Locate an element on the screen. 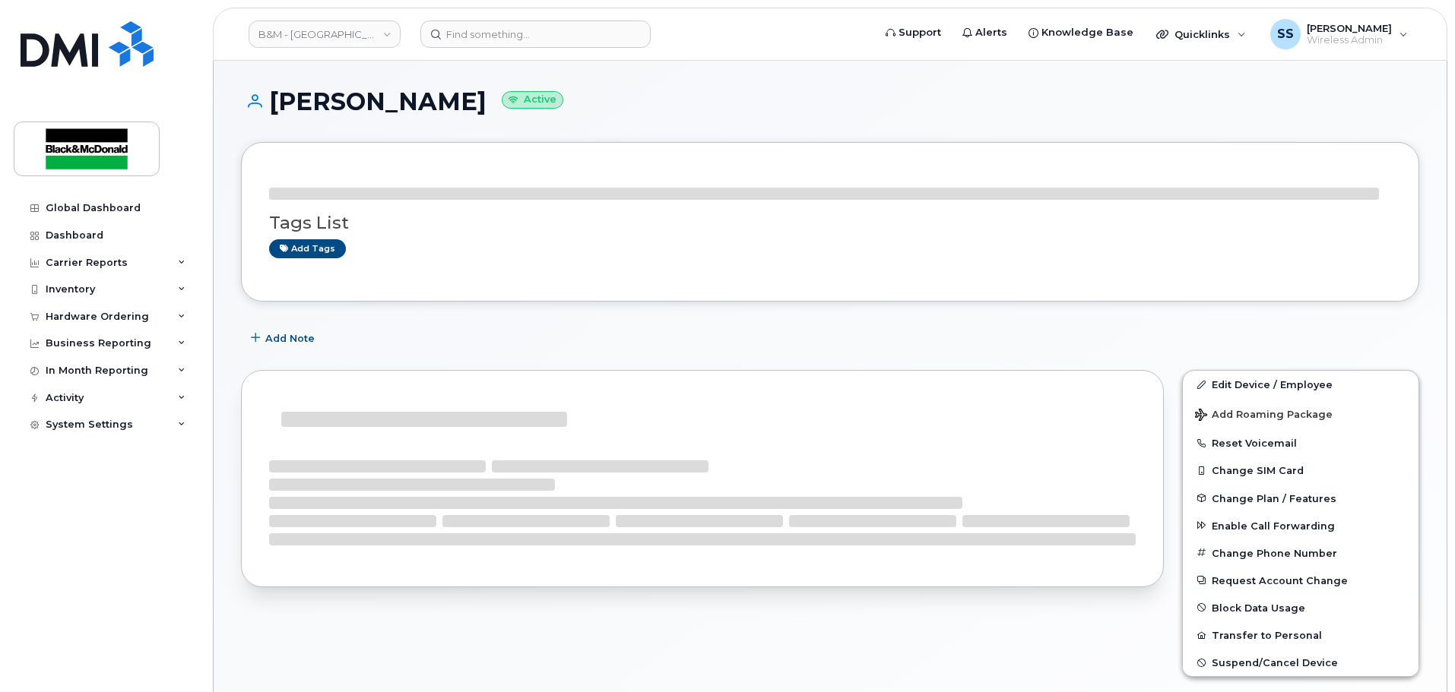  span: Add Note is located at coordinates (290, 338).